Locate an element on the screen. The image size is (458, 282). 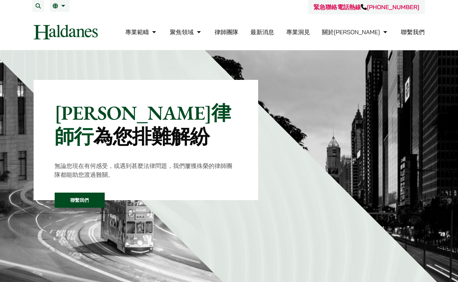
p: 無論您現在有何感受，或遇到甚麼法律問題，我們屢獲殊榮的律師團隊都能助您渡過難關。 is located at coordinates (146, 170).